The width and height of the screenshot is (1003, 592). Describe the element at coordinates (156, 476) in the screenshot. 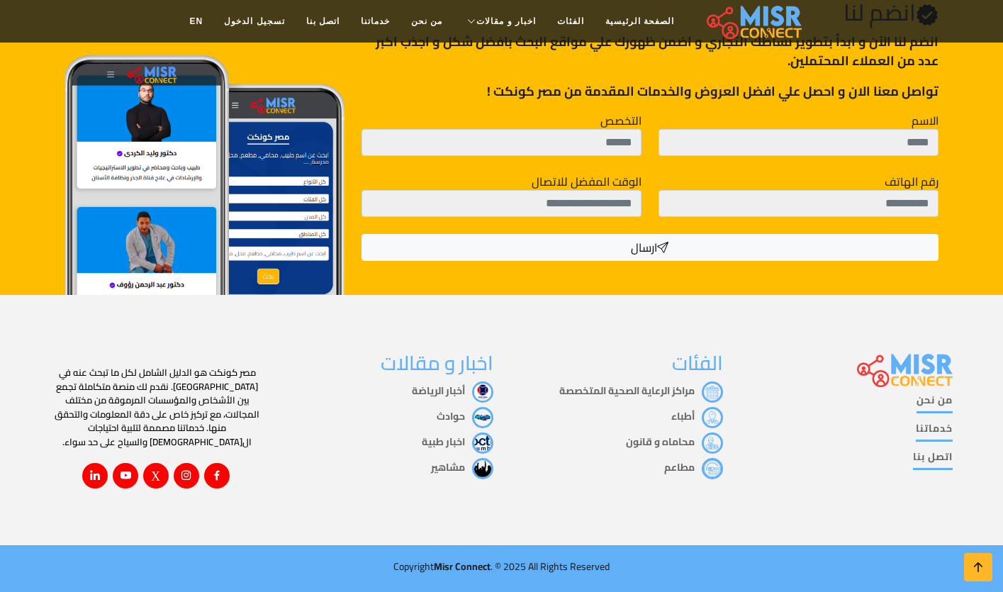

I see `a: X` at that location.